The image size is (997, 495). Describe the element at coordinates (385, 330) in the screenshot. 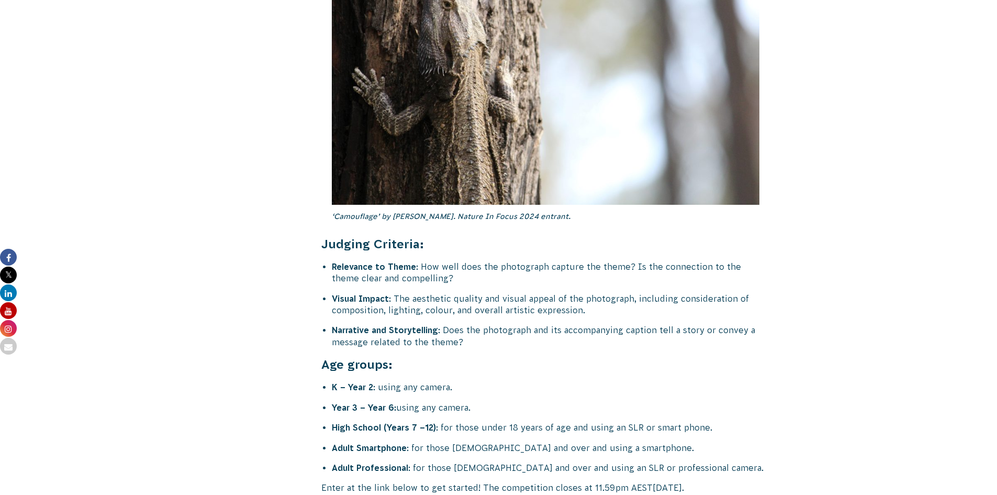

I see `strong: Narrative and Storytelling` at that location.